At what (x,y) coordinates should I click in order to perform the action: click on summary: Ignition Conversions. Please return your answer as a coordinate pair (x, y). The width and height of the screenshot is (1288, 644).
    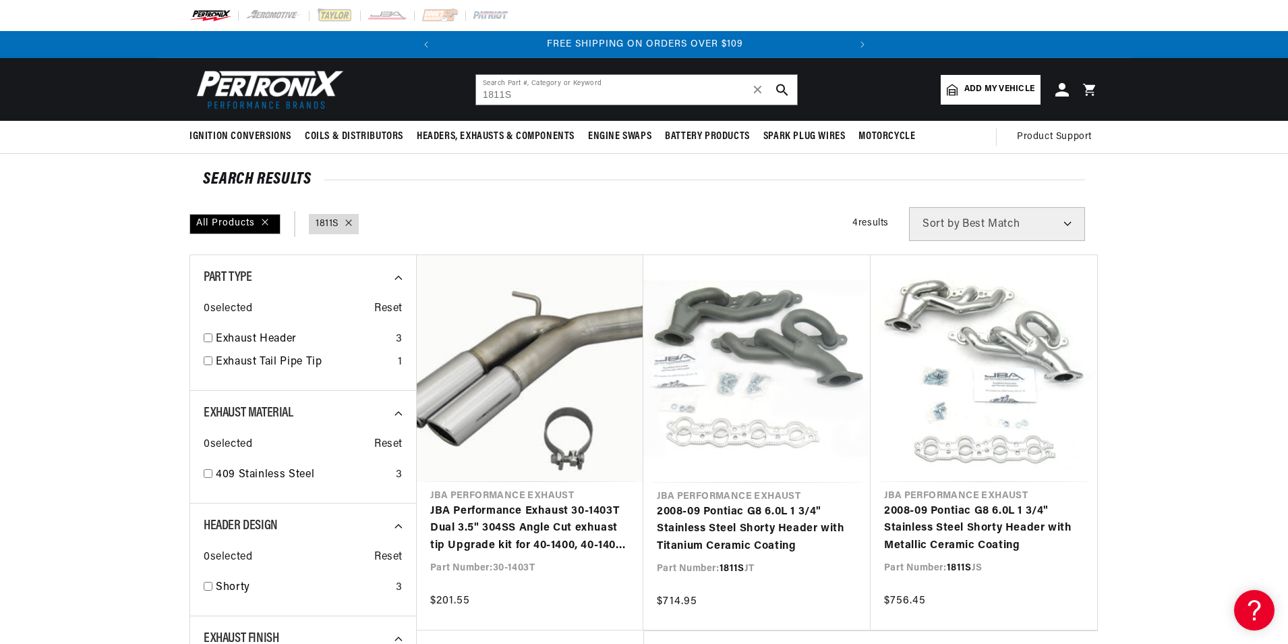
    Looking at the image, I should click on (244, 136).